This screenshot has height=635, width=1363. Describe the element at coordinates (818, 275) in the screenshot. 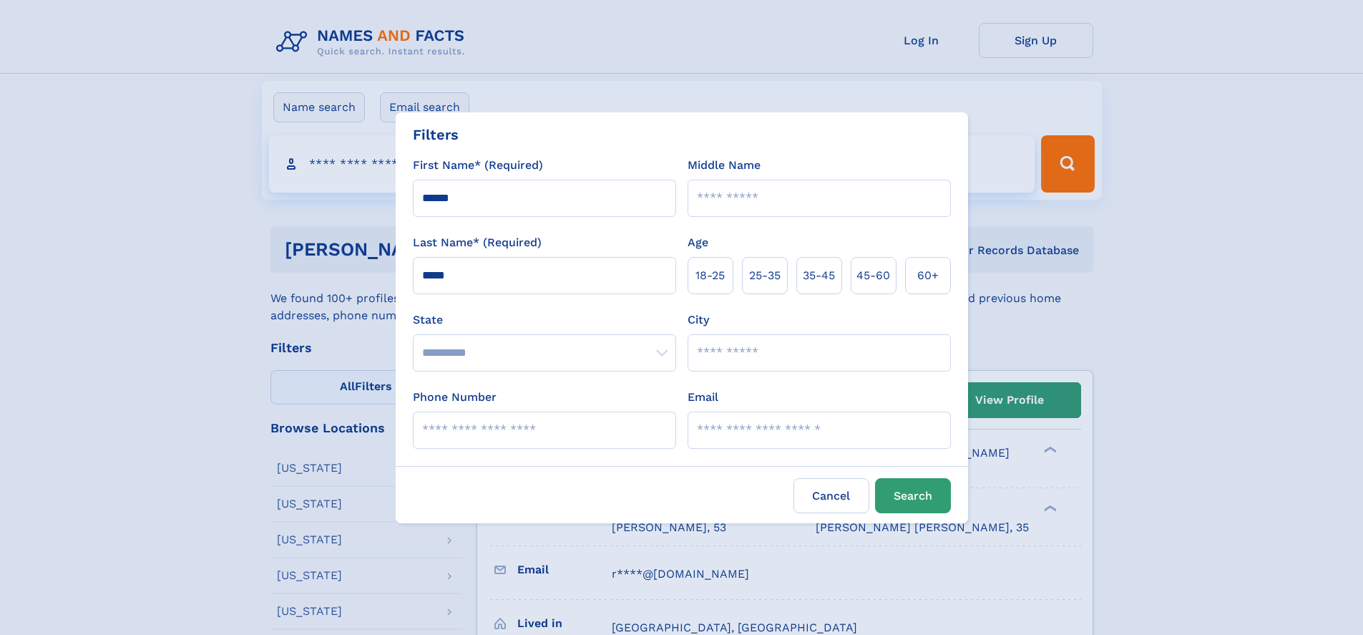

I see `span: 35‑45` at that location.